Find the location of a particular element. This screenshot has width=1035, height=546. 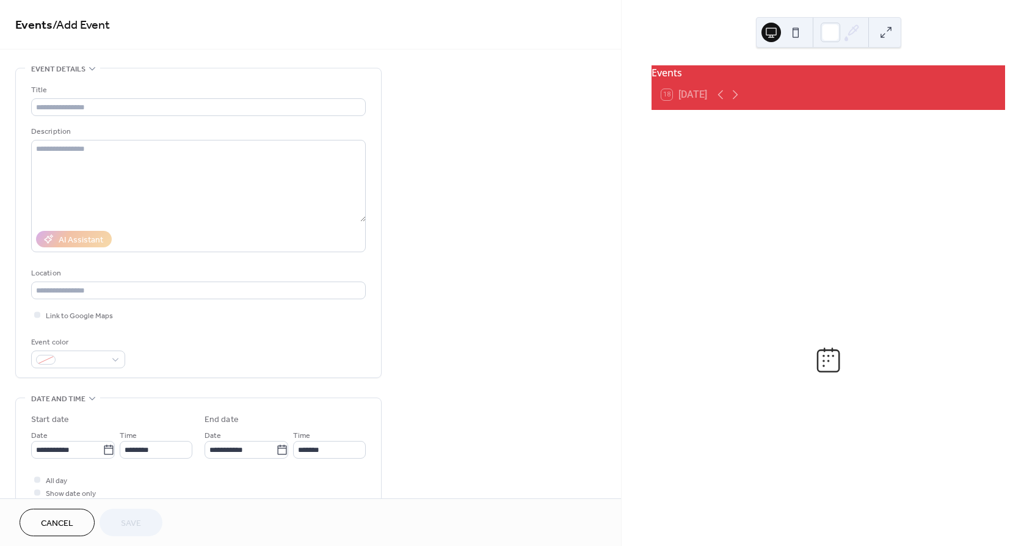

span: / Add Event is located at coordinates (81, 25).